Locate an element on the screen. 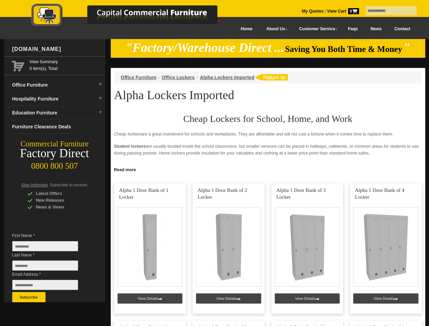 This screenshot has height=326, width=429. a: Furniture Clearance Deals is located at coordinates (57, 127).